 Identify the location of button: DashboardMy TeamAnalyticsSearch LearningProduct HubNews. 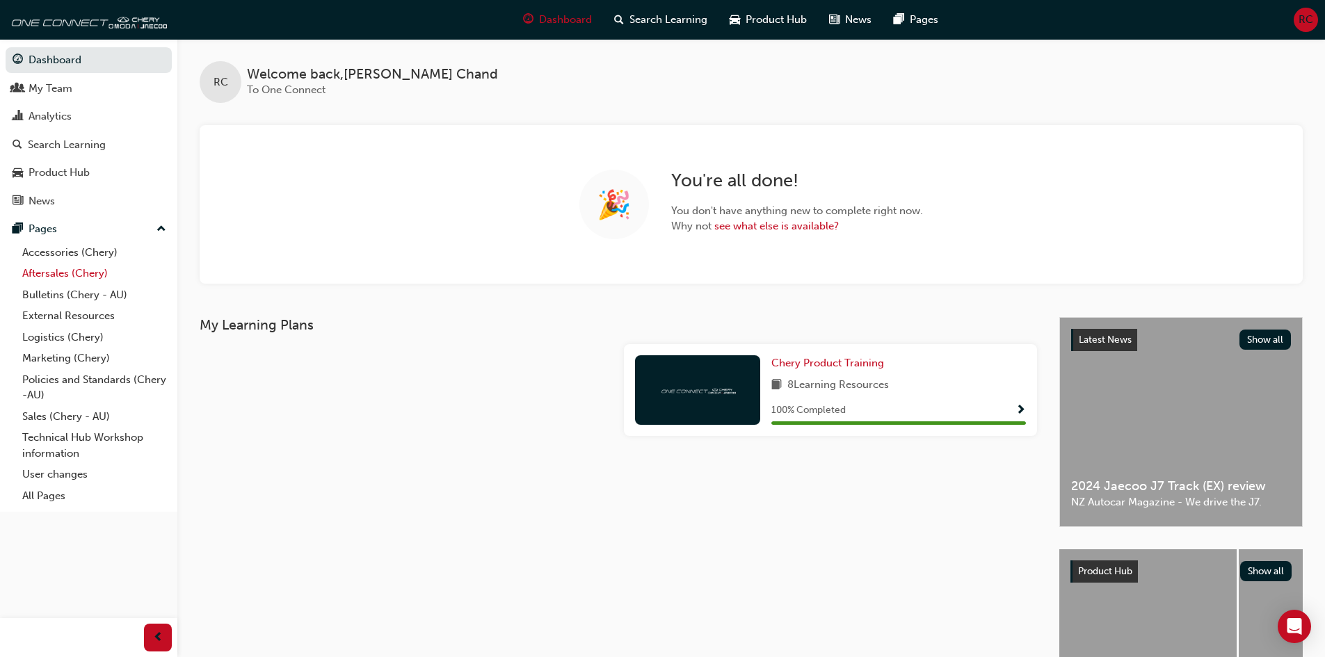
(88, 130).